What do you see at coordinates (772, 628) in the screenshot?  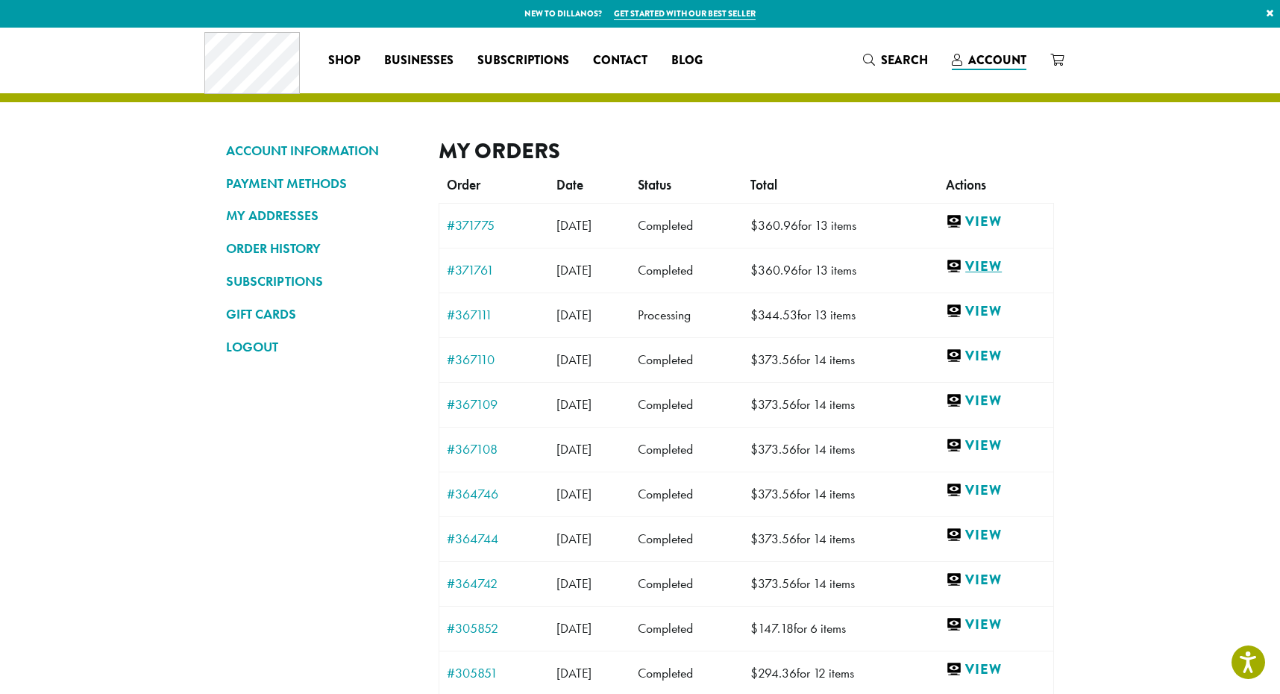 I see `span: 147.18` at bounding box center [772, 628].